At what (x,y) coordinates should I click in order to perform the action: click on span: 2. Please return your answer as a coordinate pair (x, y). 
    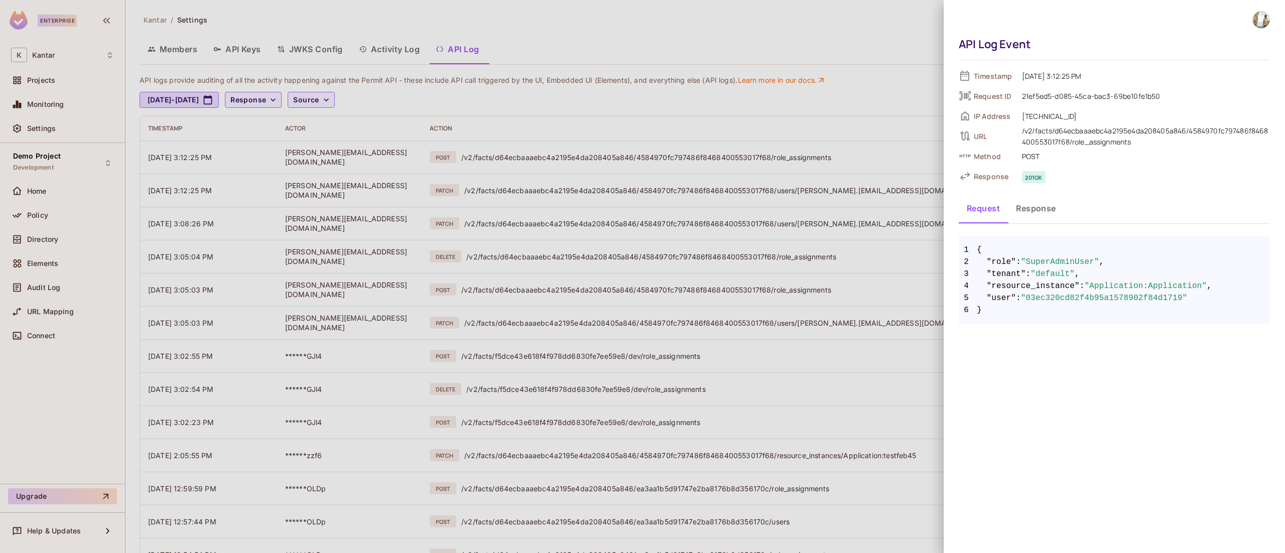
    Looking at the image, I should click on (968, 262).